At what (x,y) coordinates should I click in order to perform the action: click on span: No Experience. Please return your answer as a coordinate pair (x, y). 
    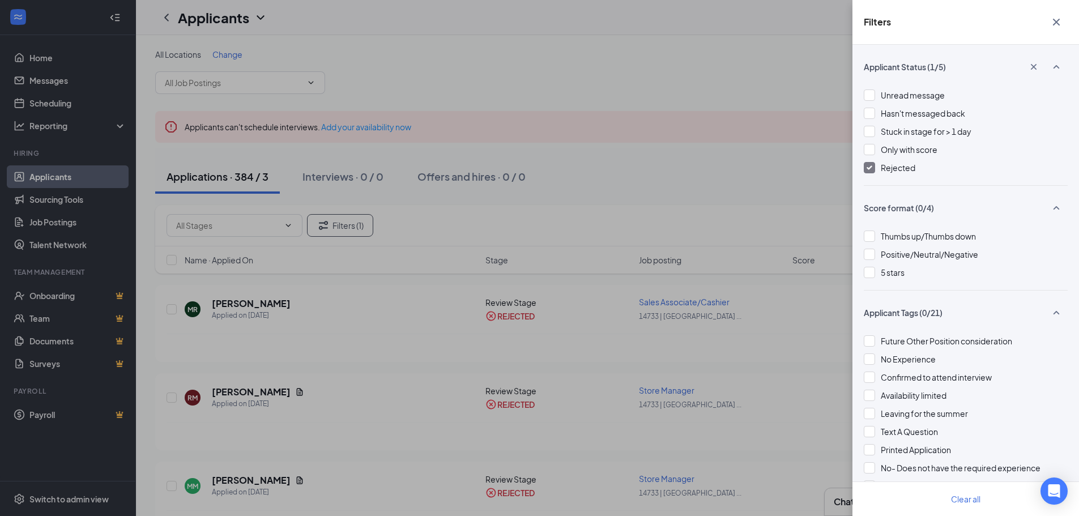
    Looking at the image, I should click on (908, 359).